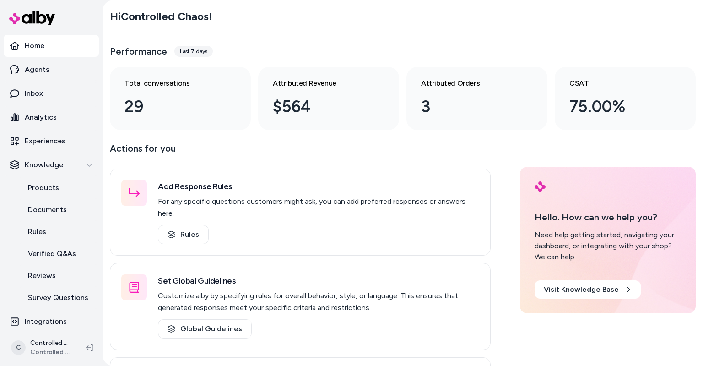 This screenshot has width=703, height=366. Describe the element at coordinates (42, 347) in the screenshot. I see `button: CControlled Chaos ShopifyControlled Chaos` at that location.